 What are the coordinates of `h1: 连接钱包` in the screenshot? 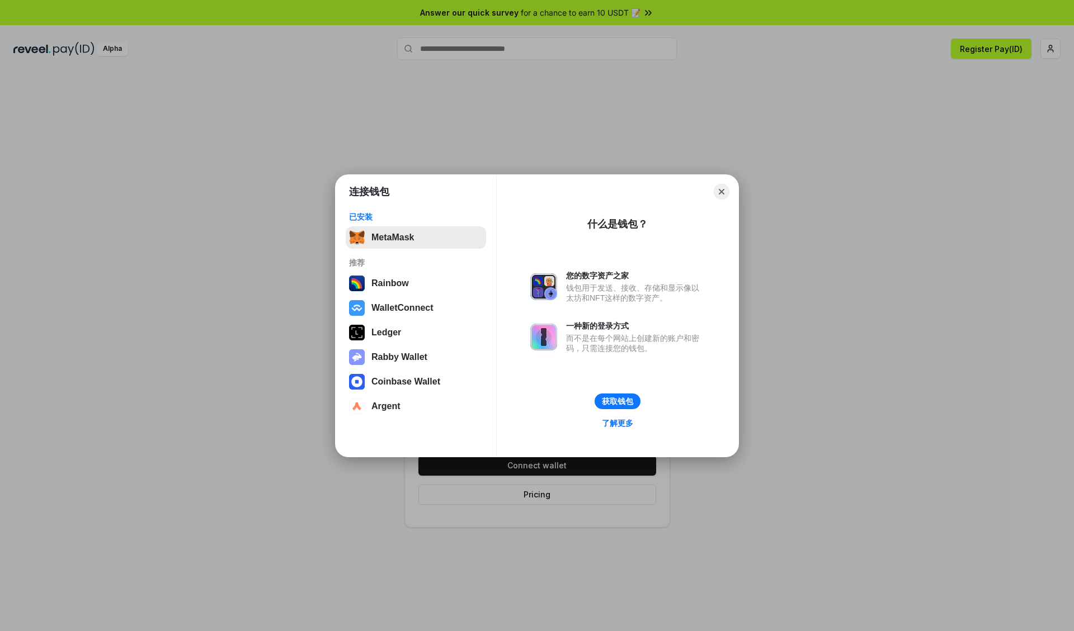 It's located at (369, 192).